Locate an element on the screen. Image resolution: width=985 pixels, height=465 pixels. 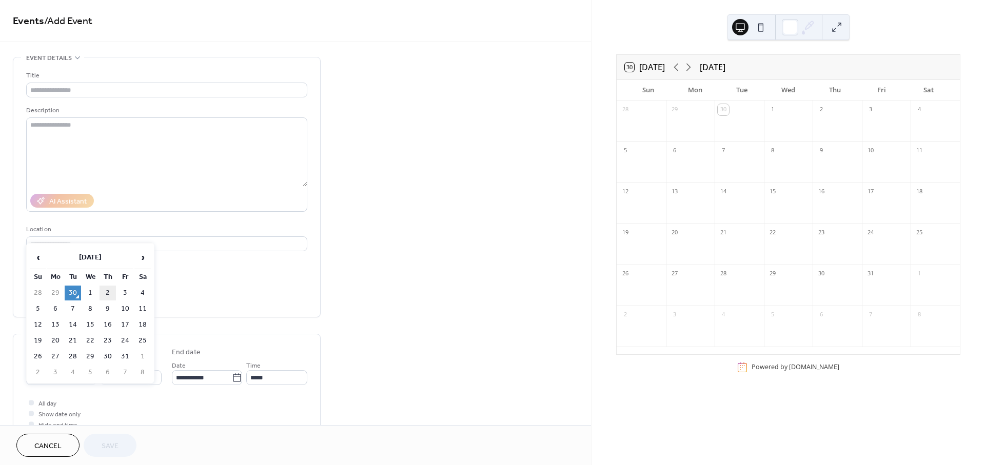
div: Powered by is located at coordinates (795, 367).